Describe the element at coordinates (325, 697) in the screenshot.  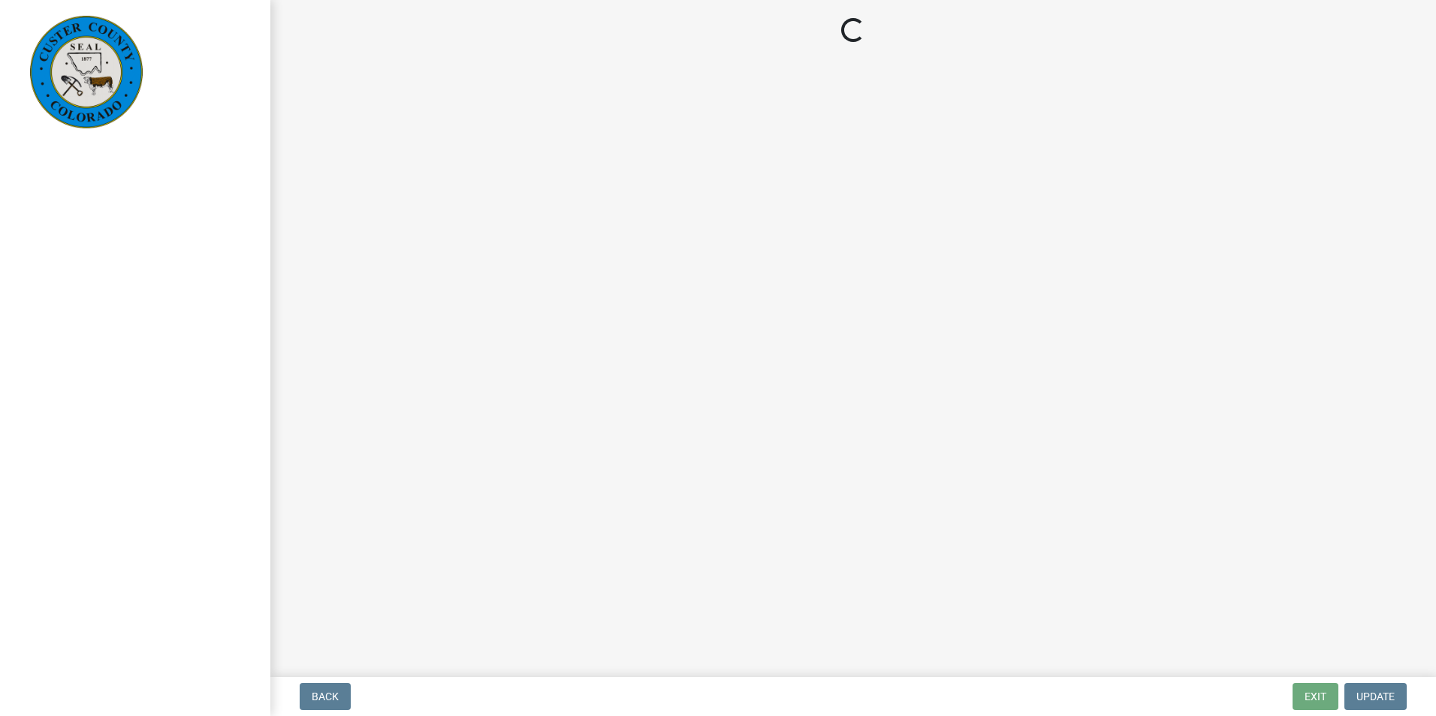
I see `button: Back` at that location.